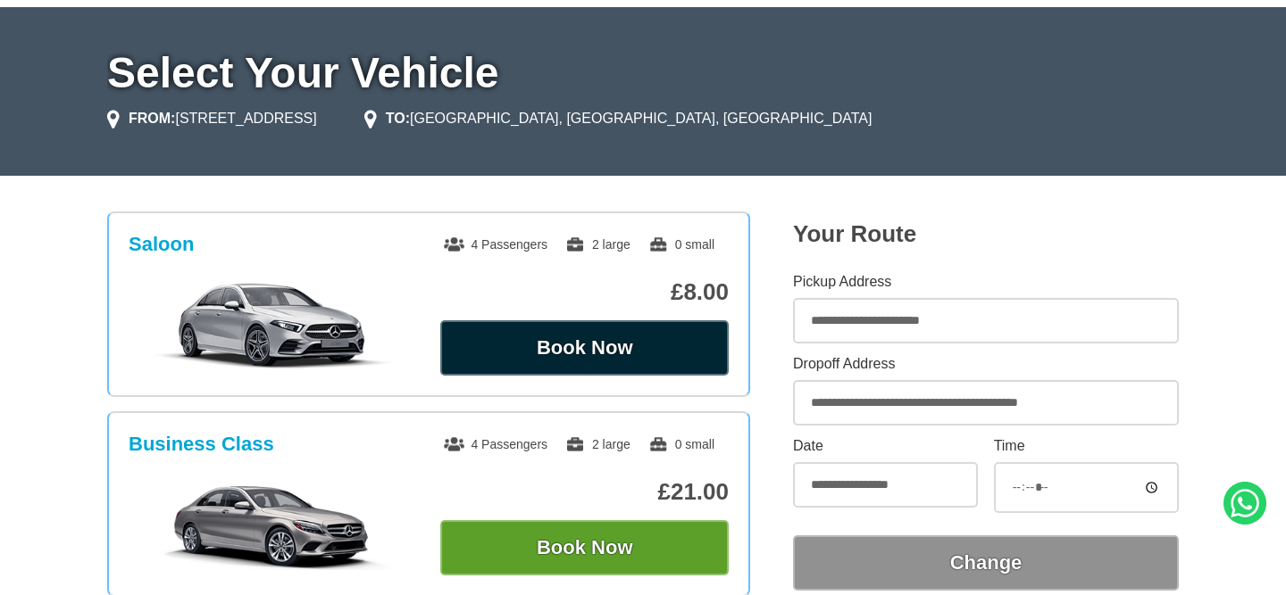 This screenshot has width=1286, height=595. What do you see at coordinates (397, 118) in the screenshot?
I see `strong: TO:` at bounding box center [397, 118].